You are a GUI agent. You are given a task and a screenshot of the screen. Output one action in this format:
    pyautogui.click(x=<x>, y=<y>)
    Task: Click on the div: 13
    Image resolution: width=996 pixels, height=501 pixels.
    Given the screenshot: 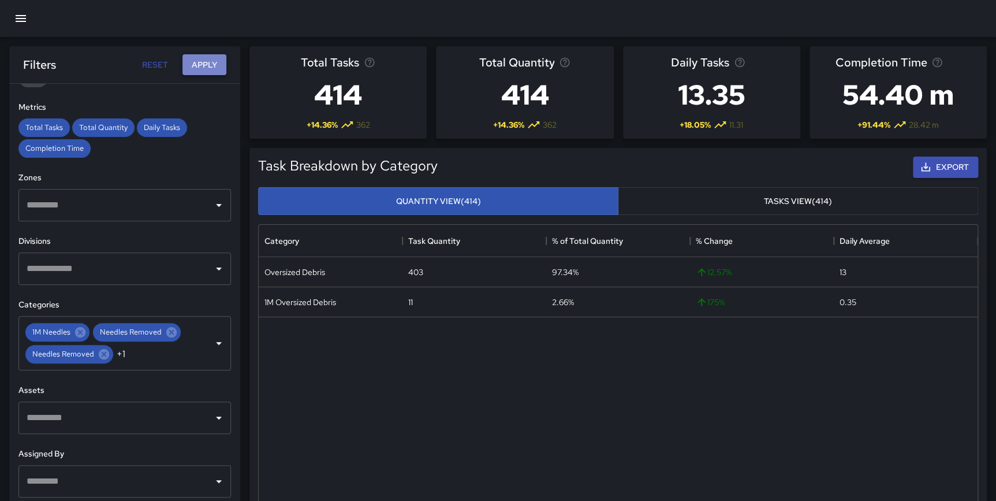 What is the action you would take?
    pyautogui.click(x=843, y=272)
    